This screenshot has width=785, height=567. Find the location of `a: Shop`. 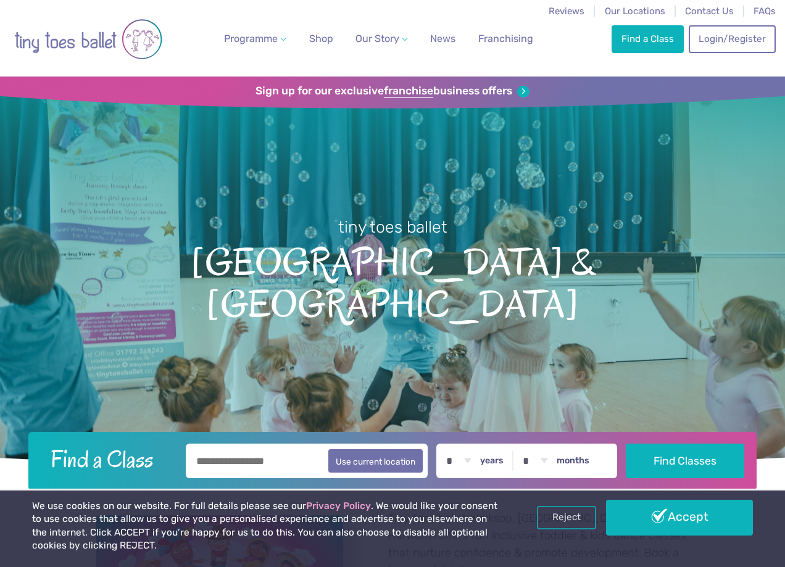

a: Shop is located at coordinates (321, 39).